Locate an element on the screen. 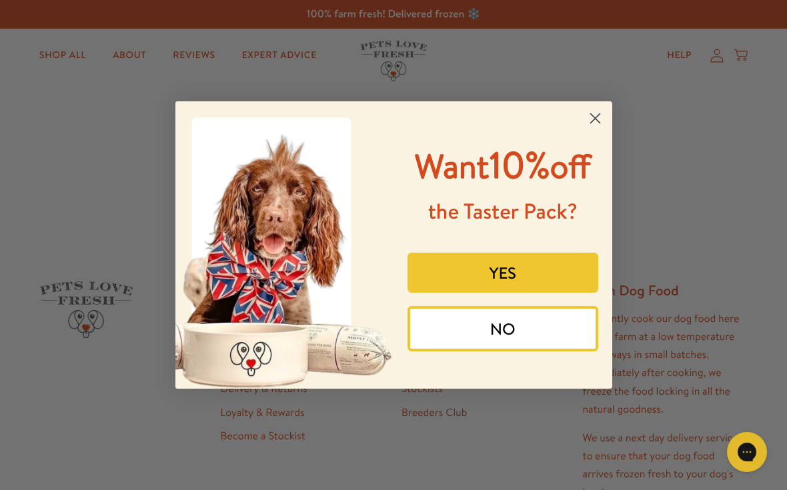  button: YES is located at coordinates (503, 273).